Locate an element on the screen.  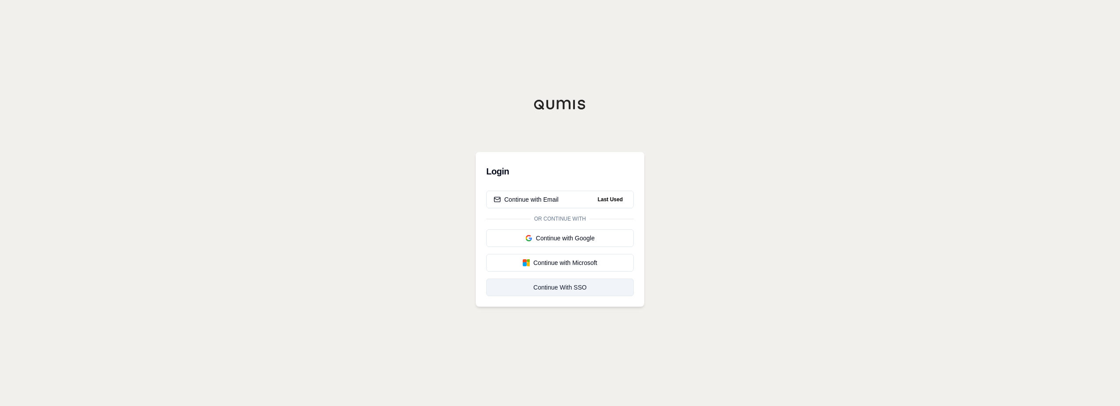
div: Continue with Email is located at coordinates (526, 199).